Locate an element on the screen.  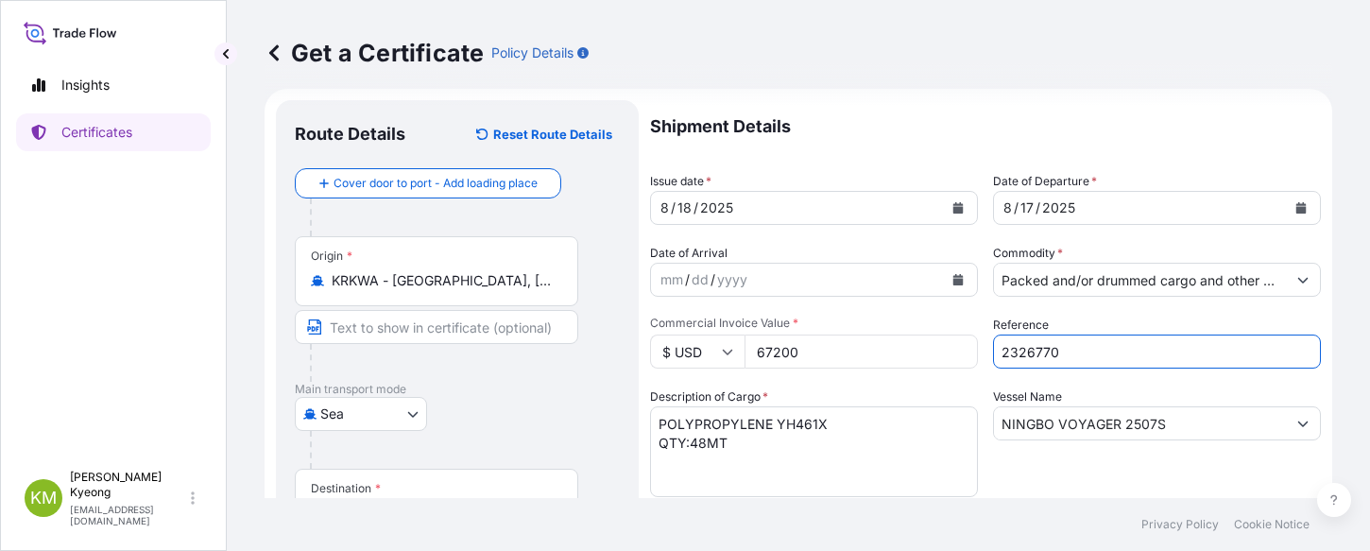
div: Origin is located at coordinates (332, 256).